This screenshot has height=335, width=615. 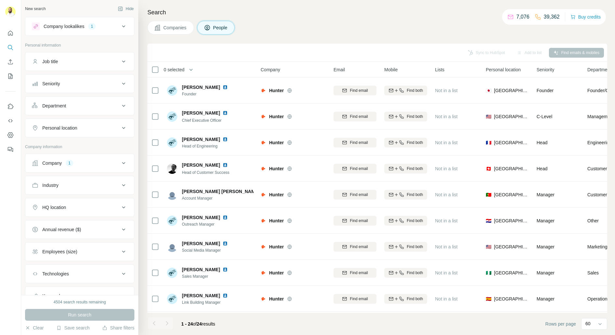 What do you see at coordinates (10, 135) in the screenshot?
I see `button: Dashboard` at bounding box center [10, 135].